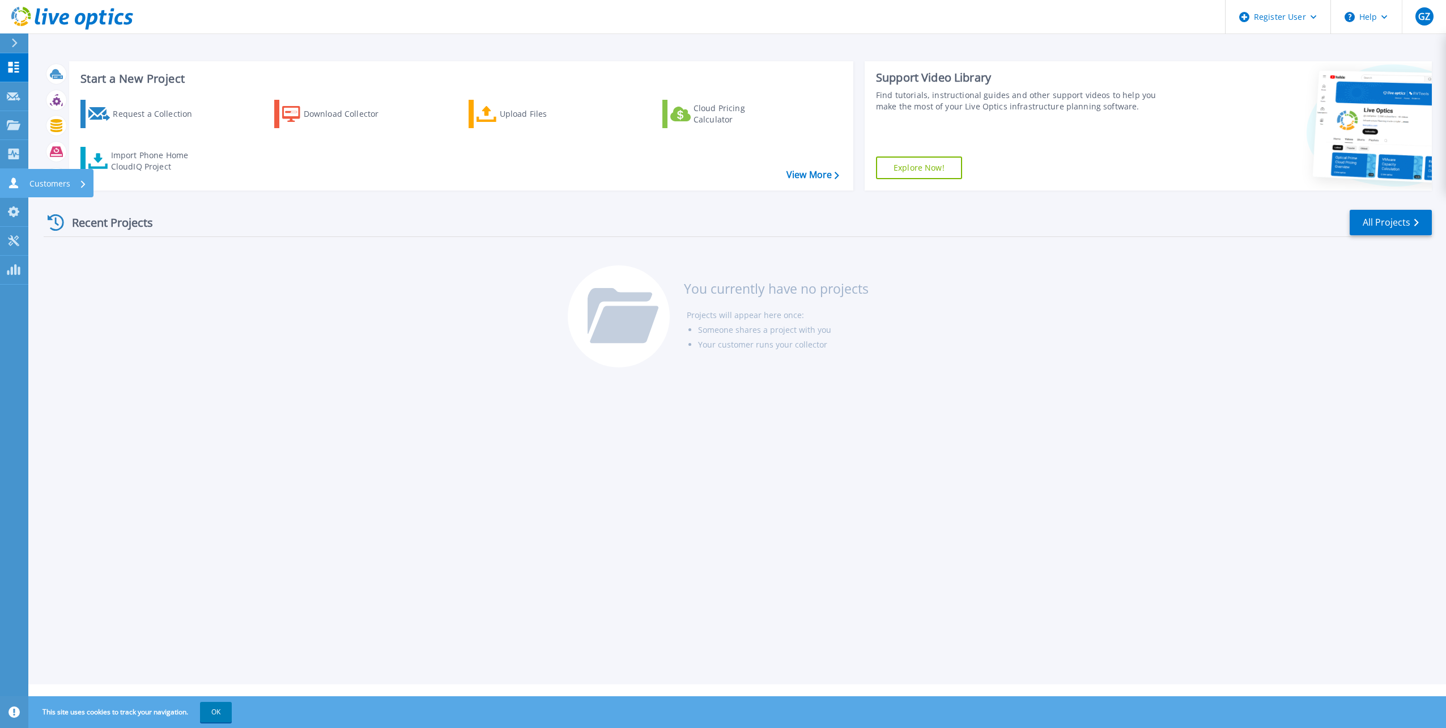  Describe the element at coordinates (783, 345) in the screenshot. I see `li: Your customer runs your collector` at that location.